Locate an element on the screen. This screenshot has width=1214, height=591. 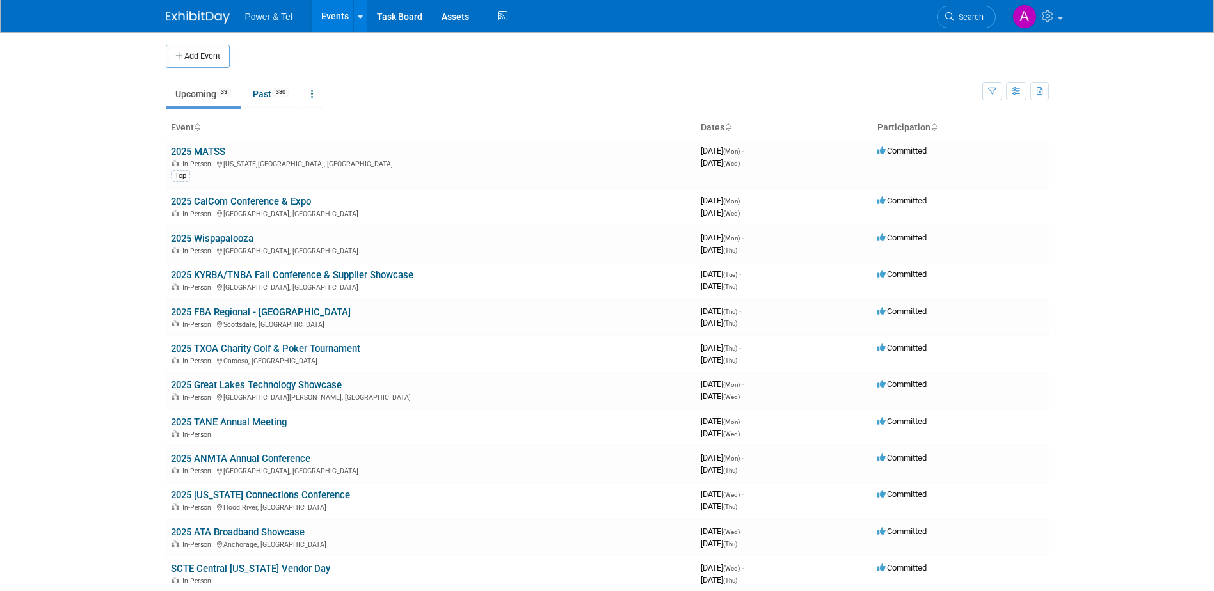
div: Top is located at coordinates (180, 176).